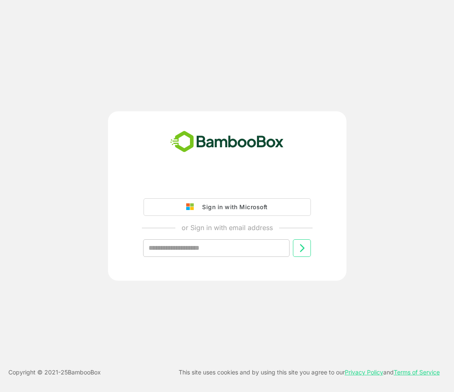  Describe the element at coordinates (364, 372) in the screenshot. I see `a: Privacy Policy` at that location.